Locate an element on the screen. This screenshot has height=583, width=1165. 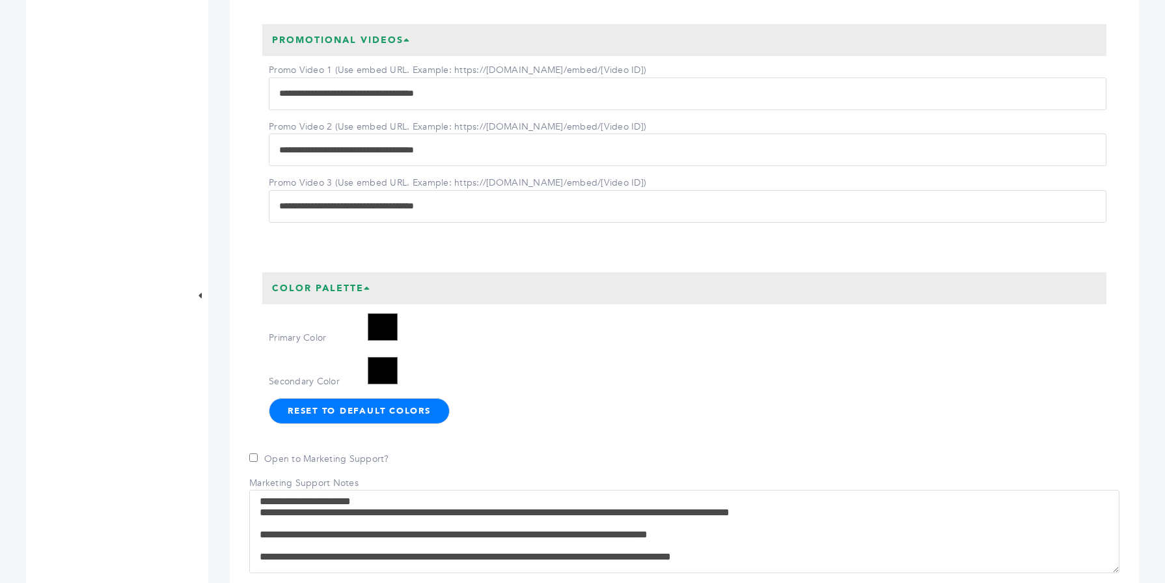
label: Open to Marketing Support? is located at coordinates (319, 459).